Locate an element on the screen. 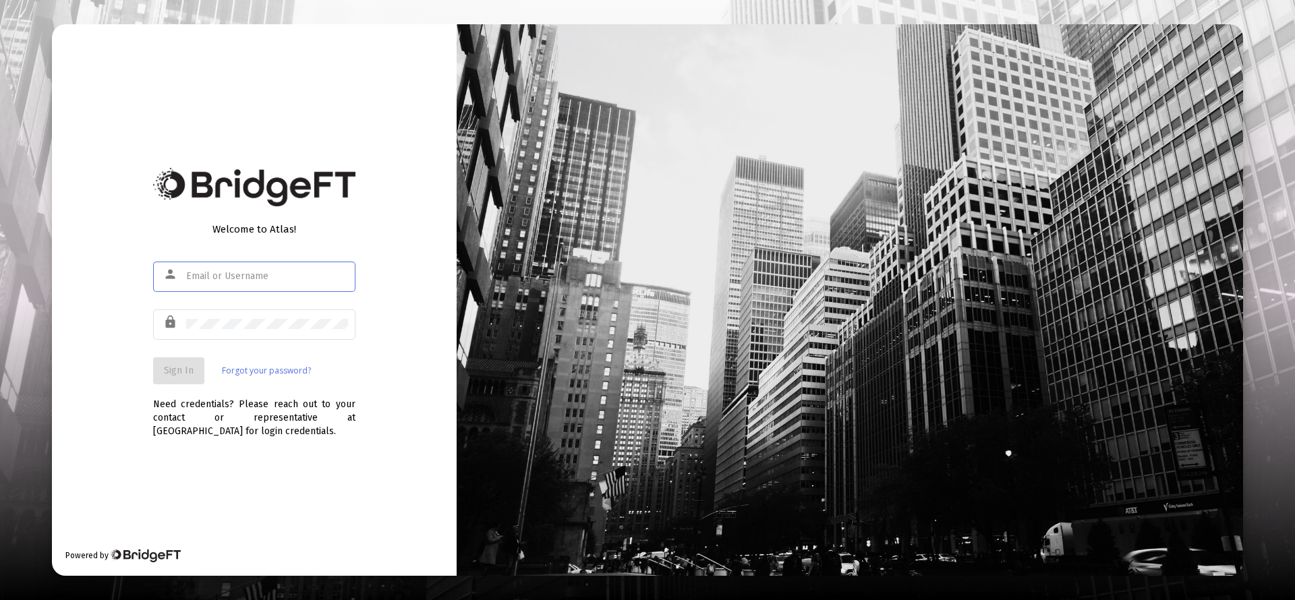 This screenshot has width=1295, height=600. mat-icon: person is located at coordinates (171, 274).